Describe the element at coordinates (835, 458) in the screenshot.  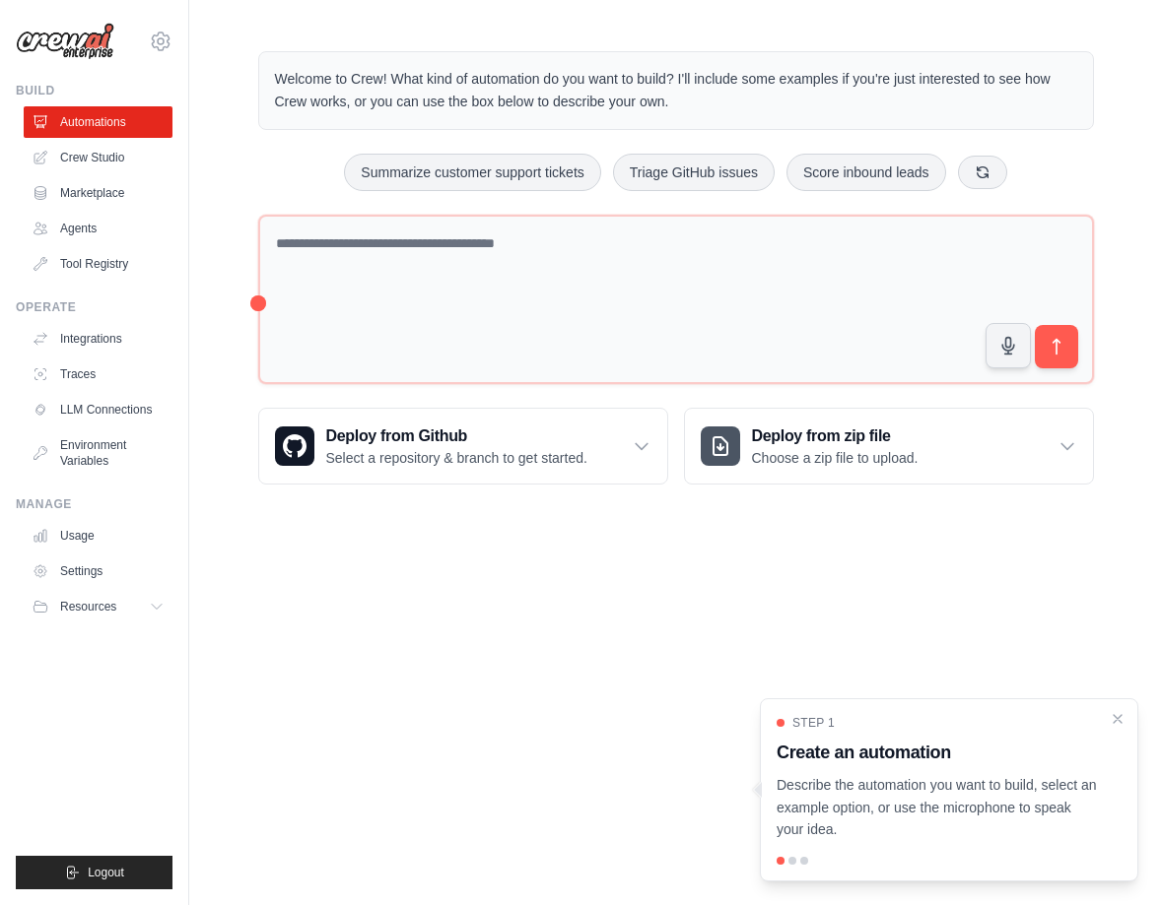
I see `p: Choose a zip file to upload.` at that location.